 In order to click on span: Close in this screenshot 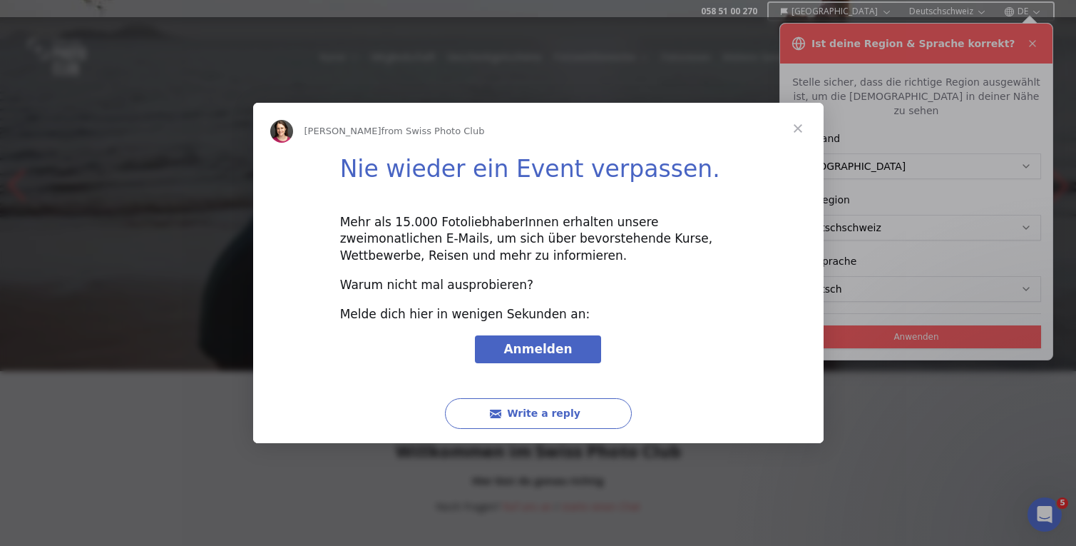, I will do `click(798, 128)`.